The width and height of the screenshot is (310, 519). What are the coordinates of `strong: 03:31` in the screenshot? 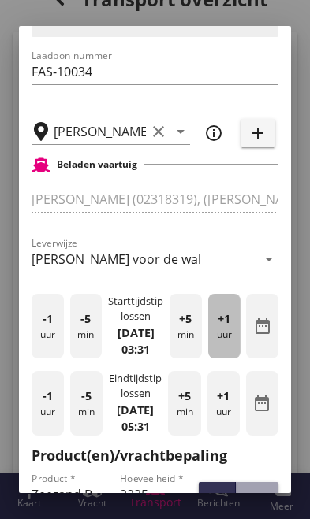 It's located at (136, 349).